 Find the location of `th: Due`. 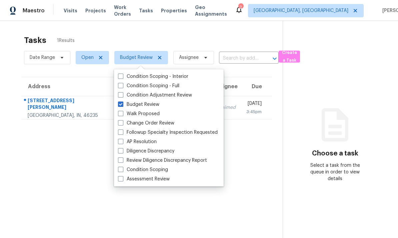

th: Due is located at coordinates (256, 87).